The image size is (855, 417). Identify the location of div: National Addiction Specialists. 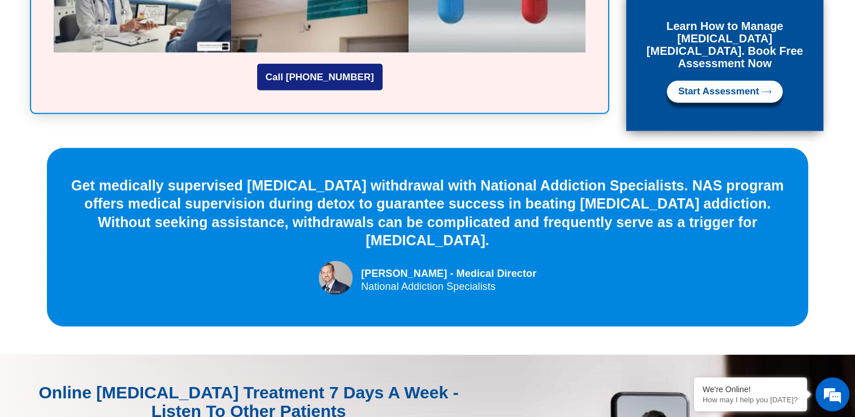
(449, 287).